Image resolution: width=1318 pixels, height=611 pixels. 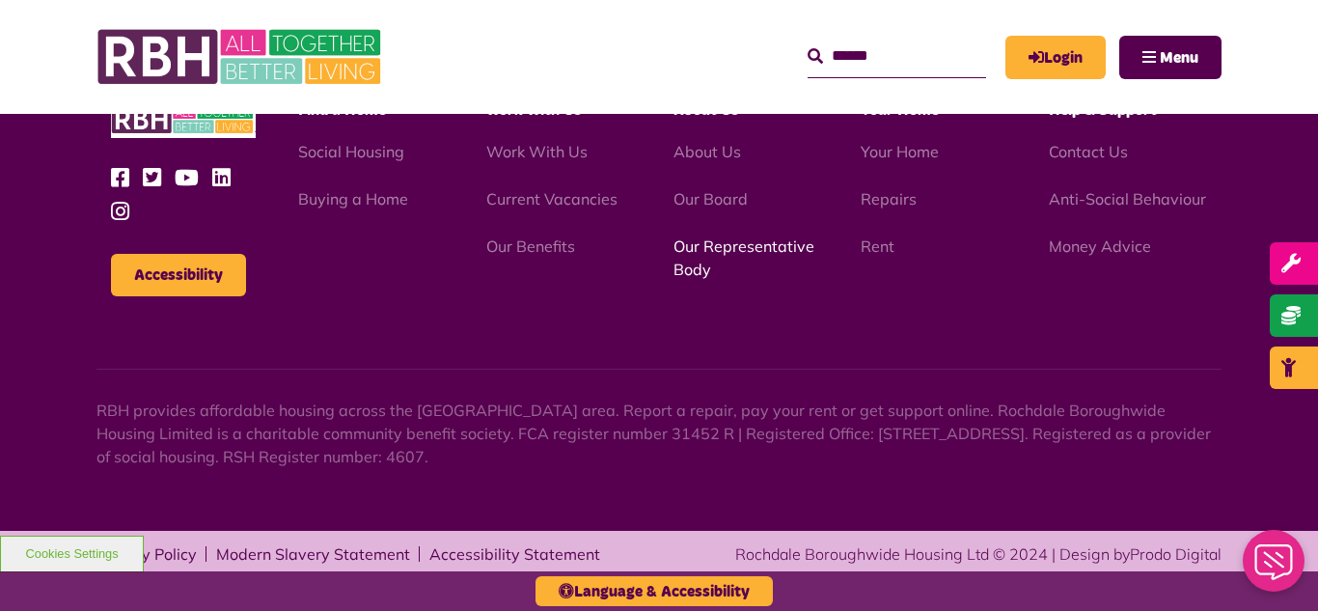 I want to click on a: Modern Slavery Statement - open in a new tab, so click(x=313, y=554).